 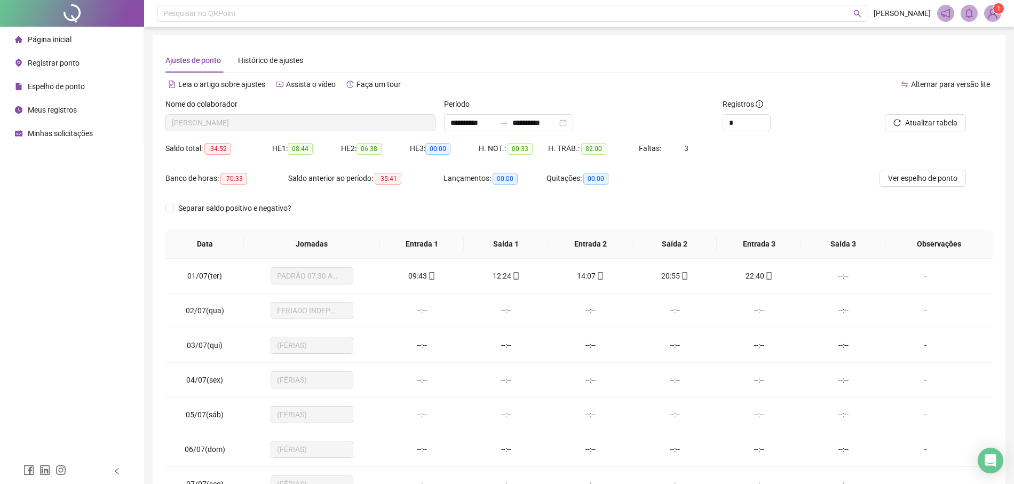 I want to click on span: search, so click(x=857, y=13).